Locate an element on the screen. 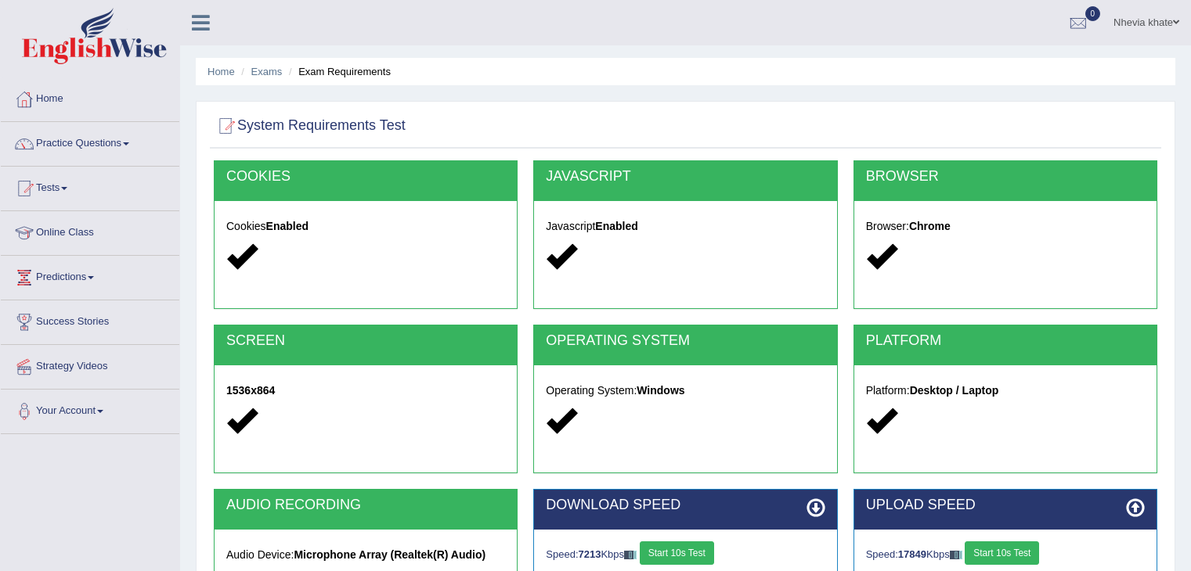 The width and height of the screenshot is (1191, 571). a: Online Class is located at coordinates (90, 231).